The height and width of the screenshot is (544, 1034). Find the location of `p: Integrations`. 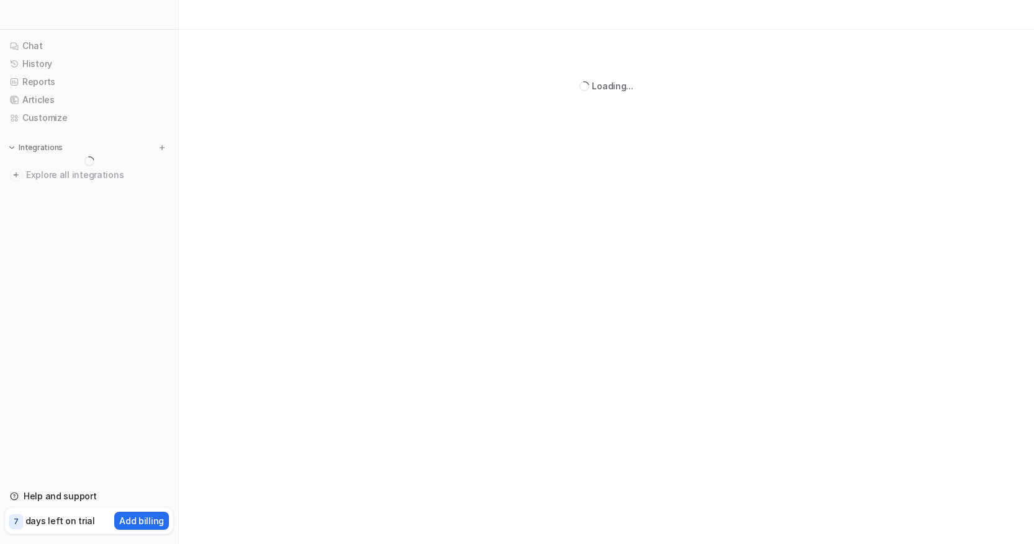

p: Integrations is located at coordinates (40, 148).